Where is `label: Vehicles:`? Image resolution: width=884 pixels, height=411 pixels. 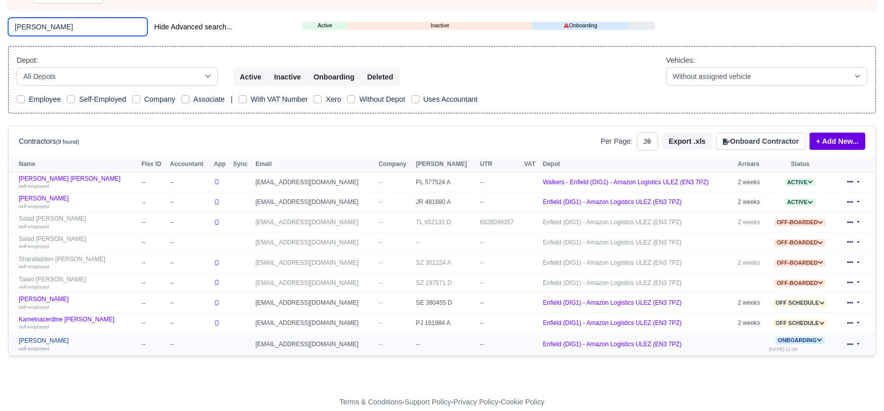 label: Vehicles: is located at coordinates (681, 60).